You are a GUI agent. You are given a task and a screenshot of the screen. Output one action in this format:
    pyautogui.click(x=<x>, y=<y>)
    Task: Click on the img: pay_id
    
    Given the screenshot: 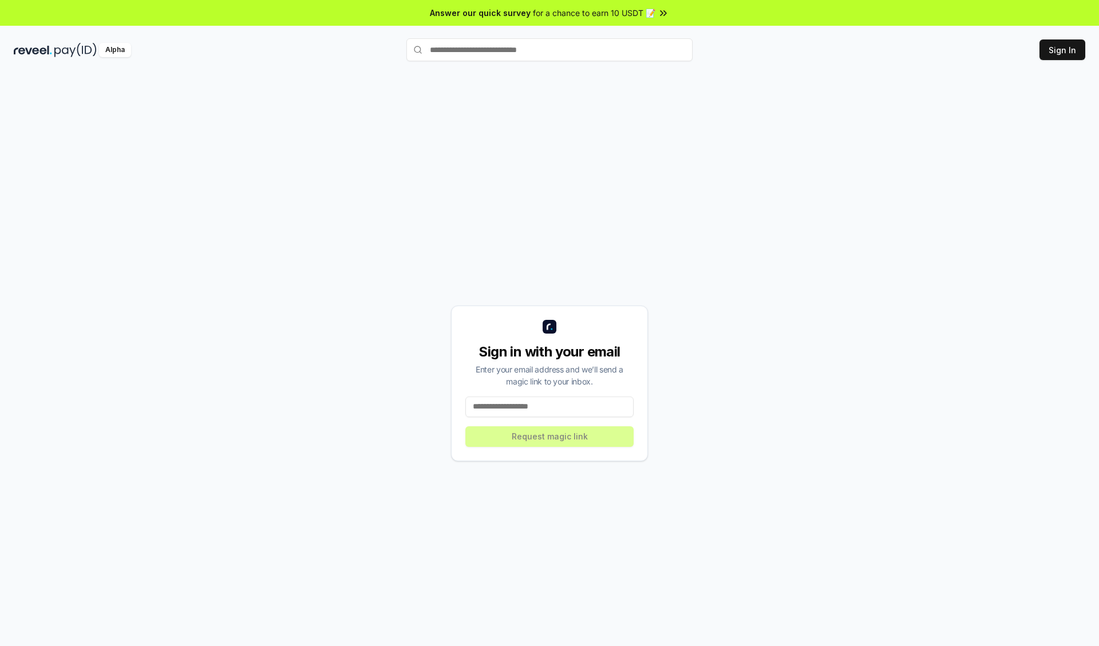 What is the action you would take?
    pyautogui.click(x=76, y=50)
    